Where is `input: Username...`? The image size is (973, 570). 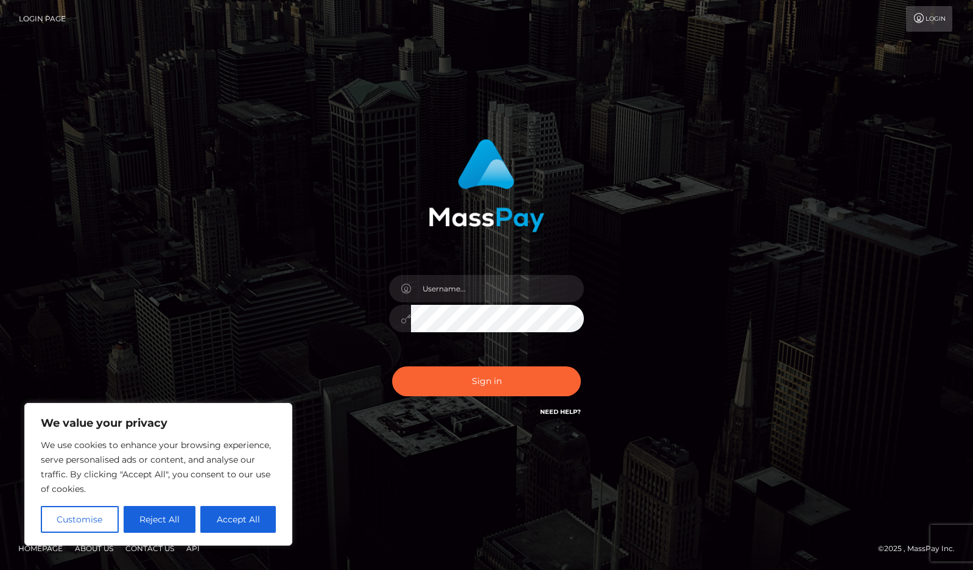
input: Username... is located at coordinates (498, 288).